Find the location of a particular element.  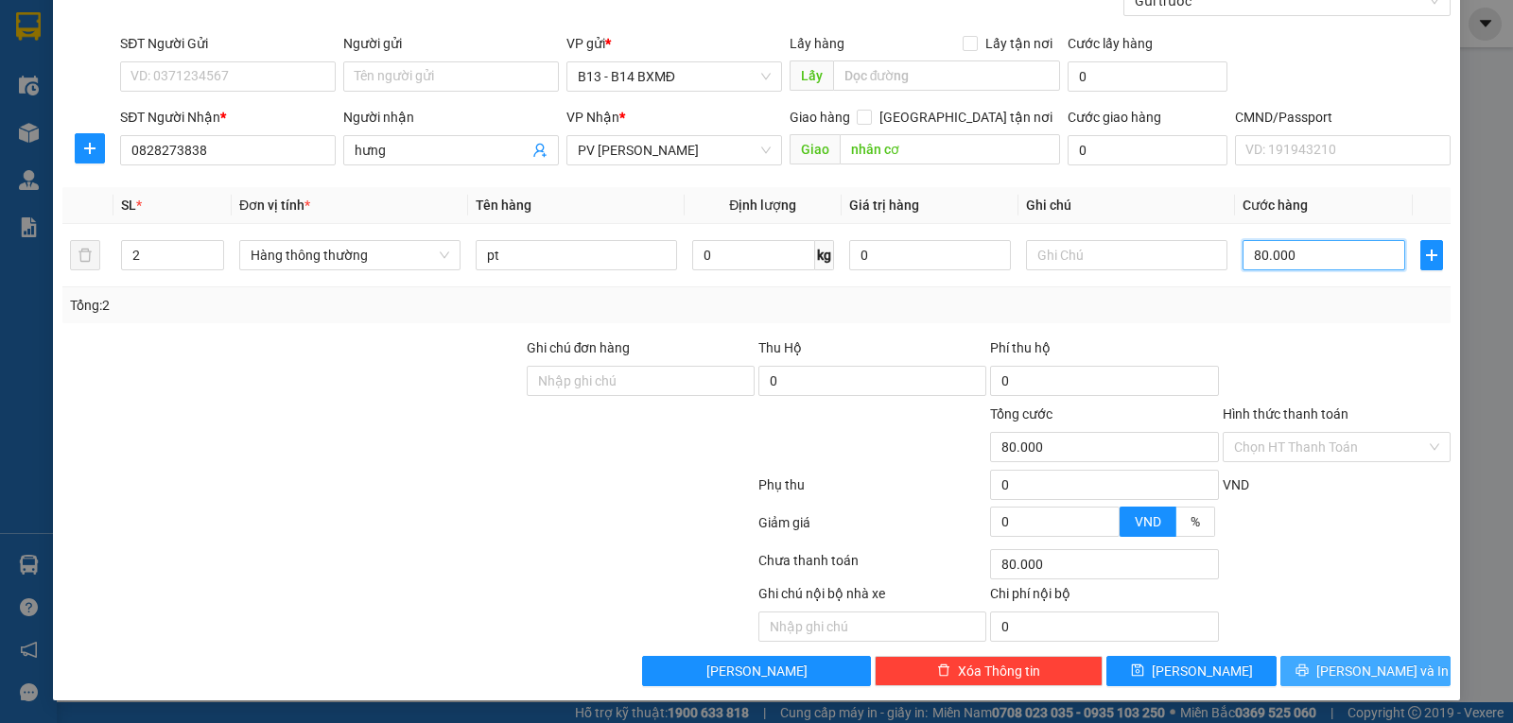

div: Người gửi is located at coordinates (451, 43).